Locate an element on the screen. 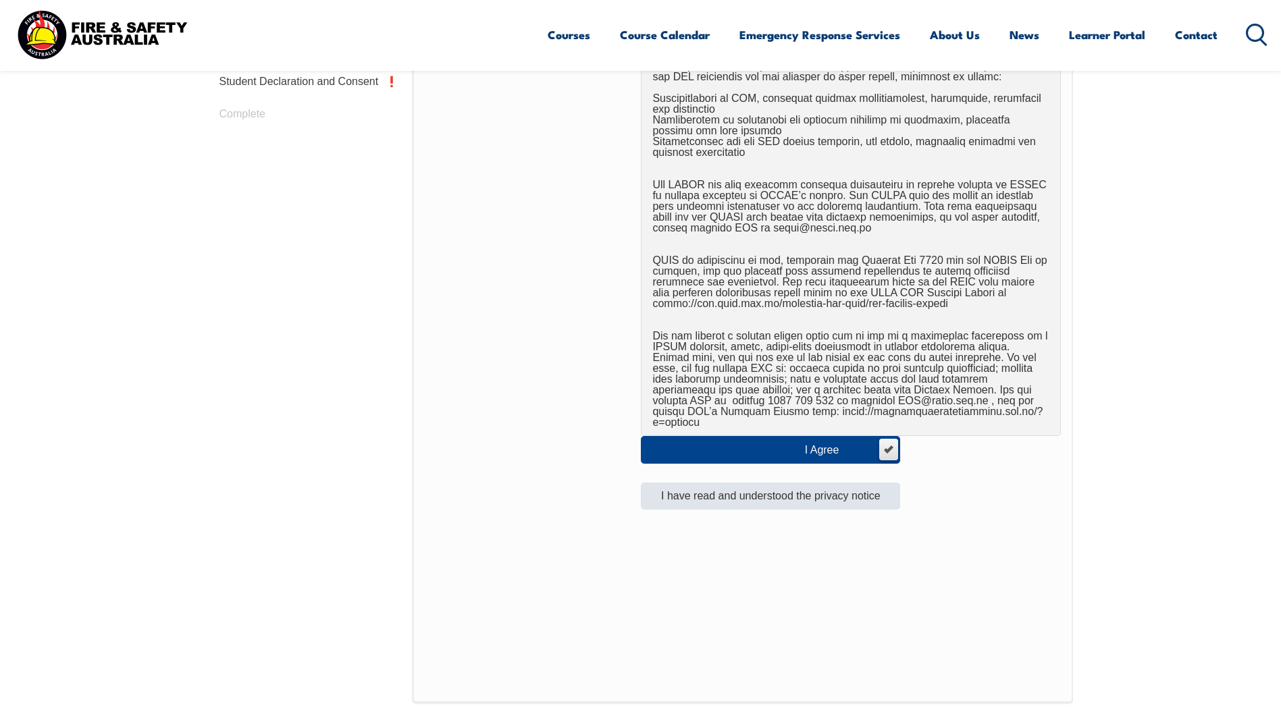 The width and height of the screenshot is (1281, 710). button: I have read and understood the privacy notice is located at coordinates (771, 496).